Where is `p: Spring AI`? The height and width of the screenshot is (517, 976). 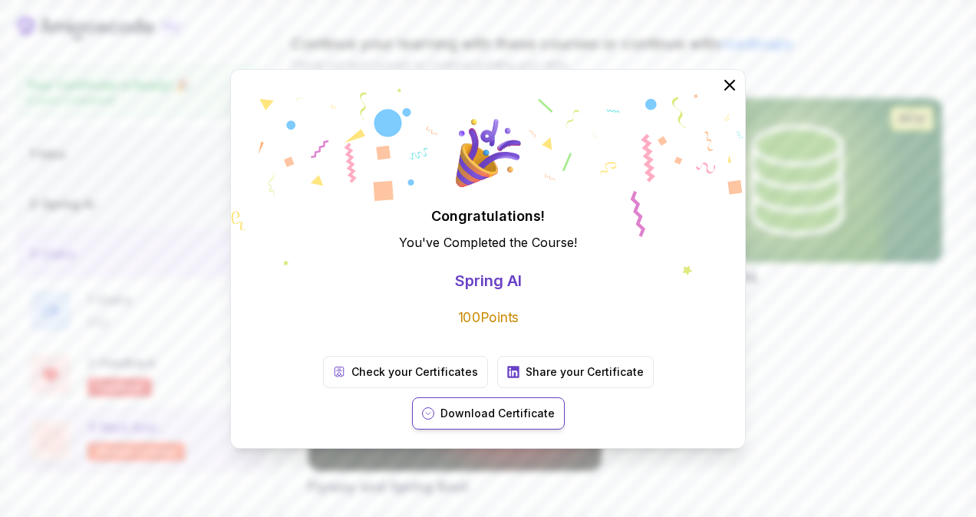
p: Spring AI is located at coordinates (488, 281).